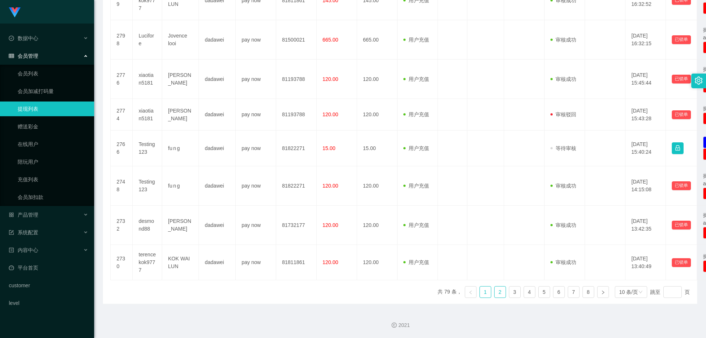 The image size is (706, 338). Describe the element at coordinates (603, 292) in the screenshot. I see `i: 图标: right` at that location.